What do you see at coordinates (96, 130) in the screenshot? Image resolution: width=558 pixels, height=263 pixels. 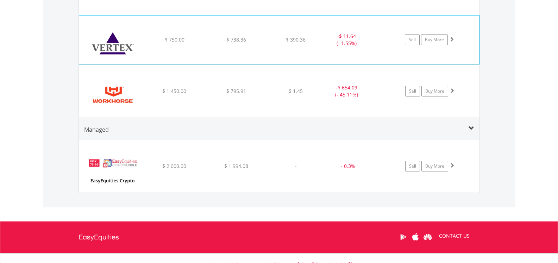 I see `span: Managed` at bounding box center [96, 130].